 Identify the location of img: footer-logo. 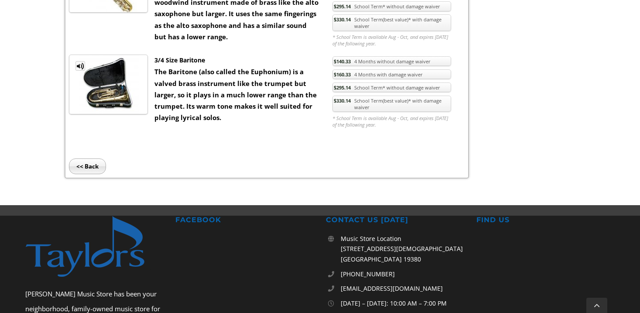
(94, 246).